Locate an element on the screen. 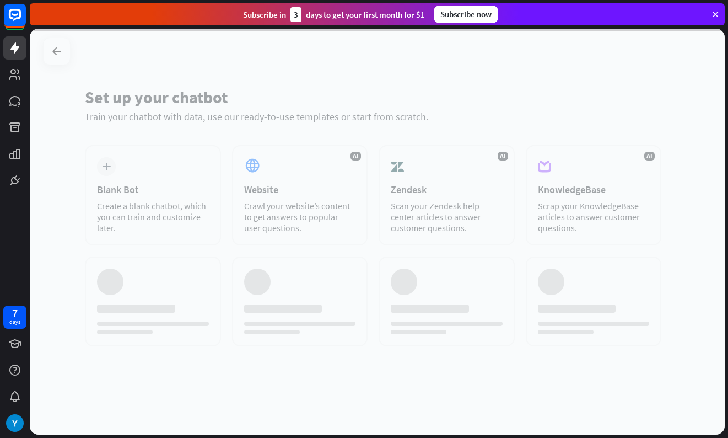  div: Subscribe in days to get your first month for $1 is located at coordinates (334, 14).